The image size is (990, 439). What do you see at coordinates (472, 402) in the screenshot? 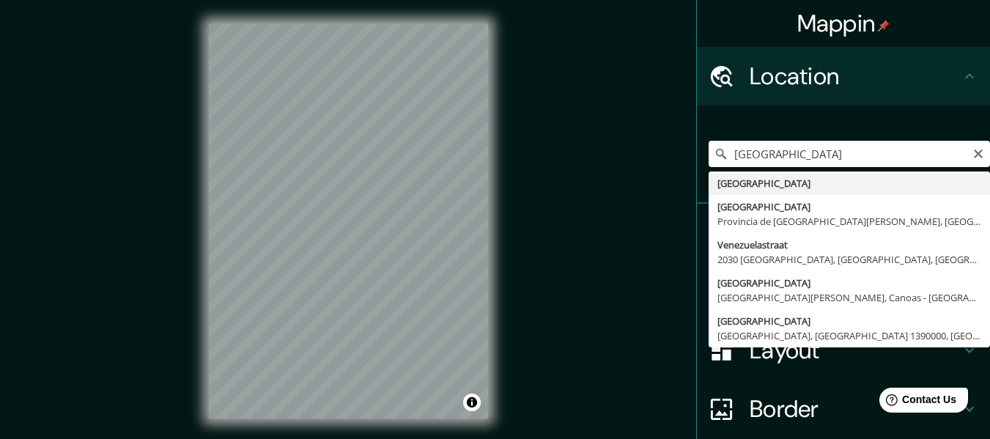
I see `button: Toggle attribution` at bounding box center [472, 402].